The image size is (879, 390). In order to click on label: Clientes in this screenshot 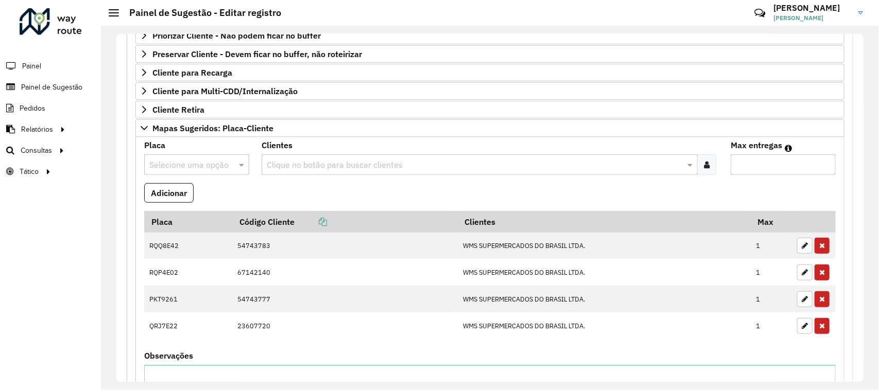, I will do `click(277, 145)`.